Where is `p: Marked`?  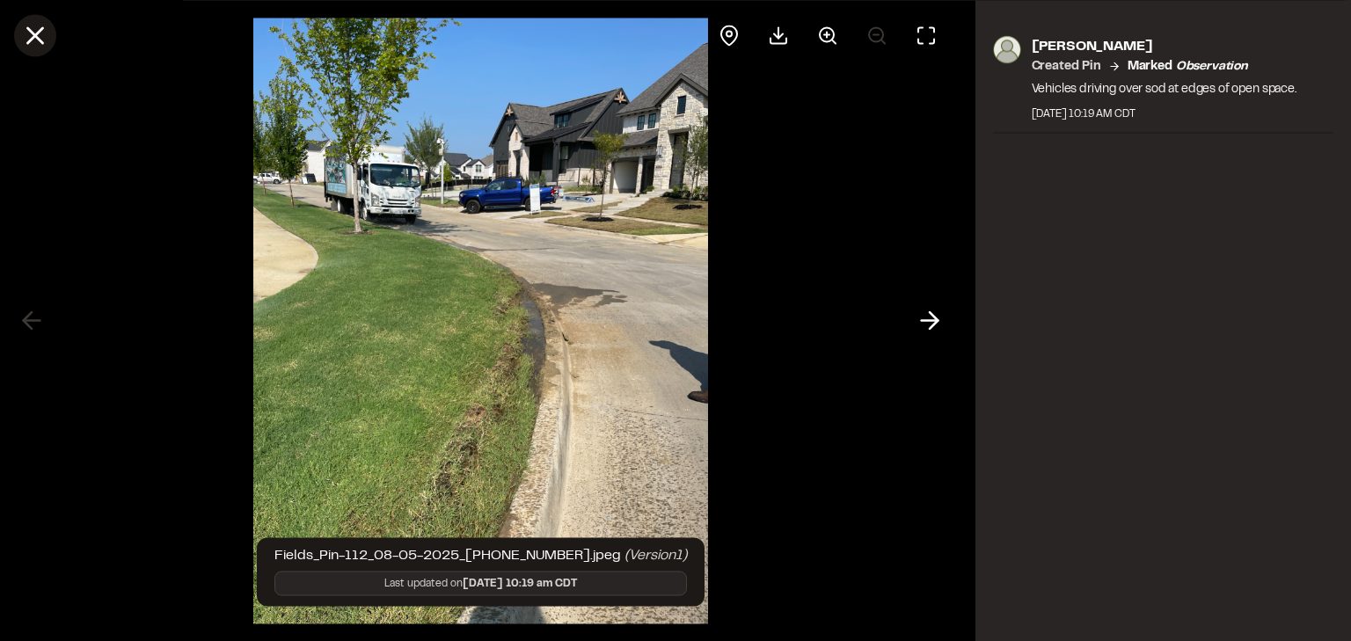 p: Marked is located at coordinates (1188, 66).